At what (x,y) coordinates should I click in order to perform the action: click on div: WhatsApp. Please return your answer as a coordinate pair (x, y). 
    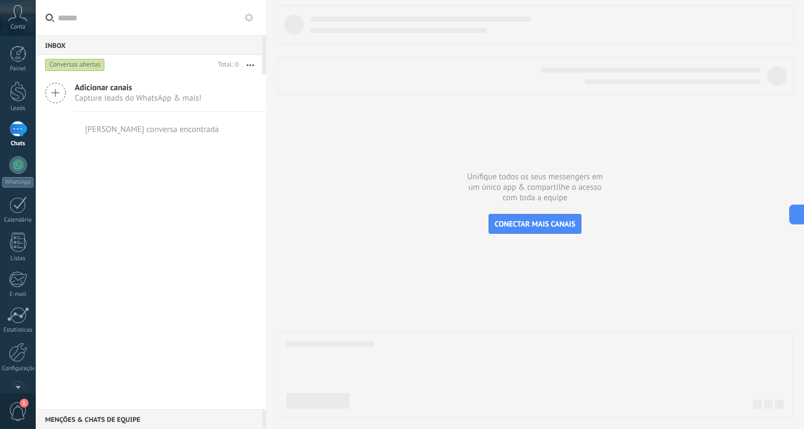
    Looking at the image, I should click on (18, 182).